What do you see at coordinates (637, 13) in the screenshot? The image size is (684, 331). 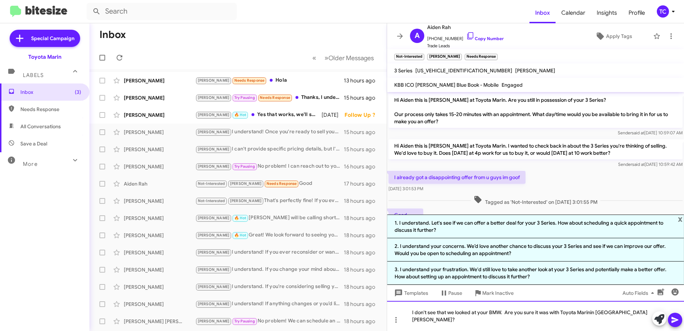 I see `span: Profile` at bounding box center [637, 13].